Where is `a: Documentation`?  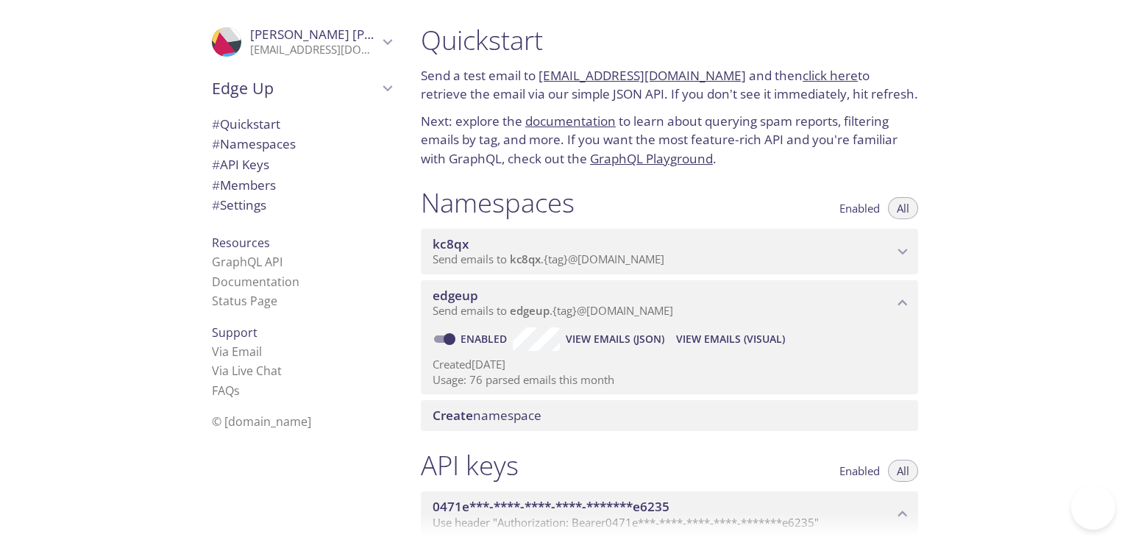
a: Documentation is located at coordinates (255, 282).